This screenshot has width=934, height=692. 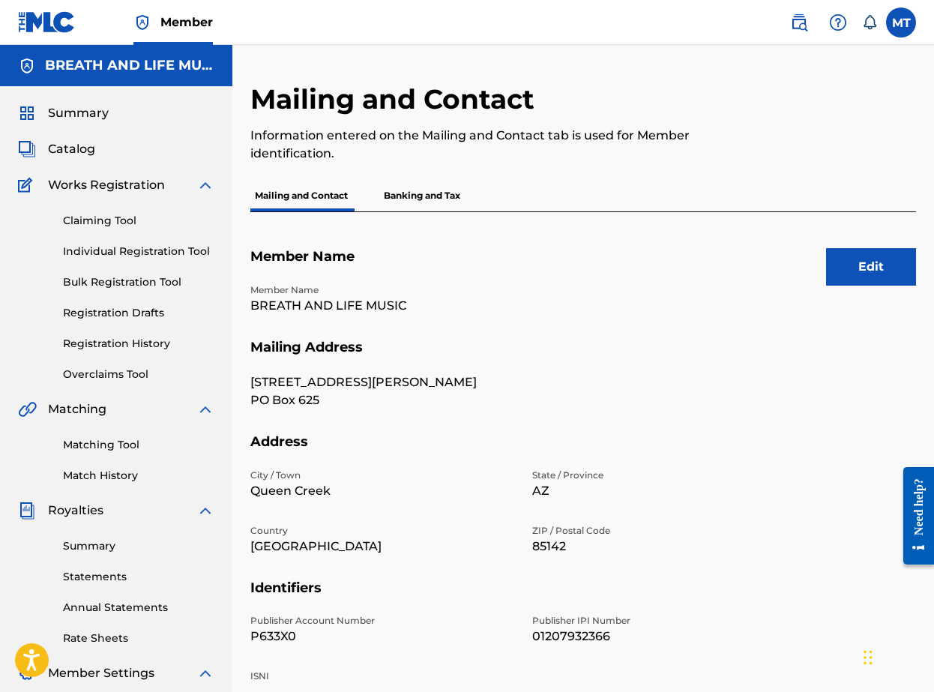 I want to click on p: PO Box 625, so click(x=382, y=400).